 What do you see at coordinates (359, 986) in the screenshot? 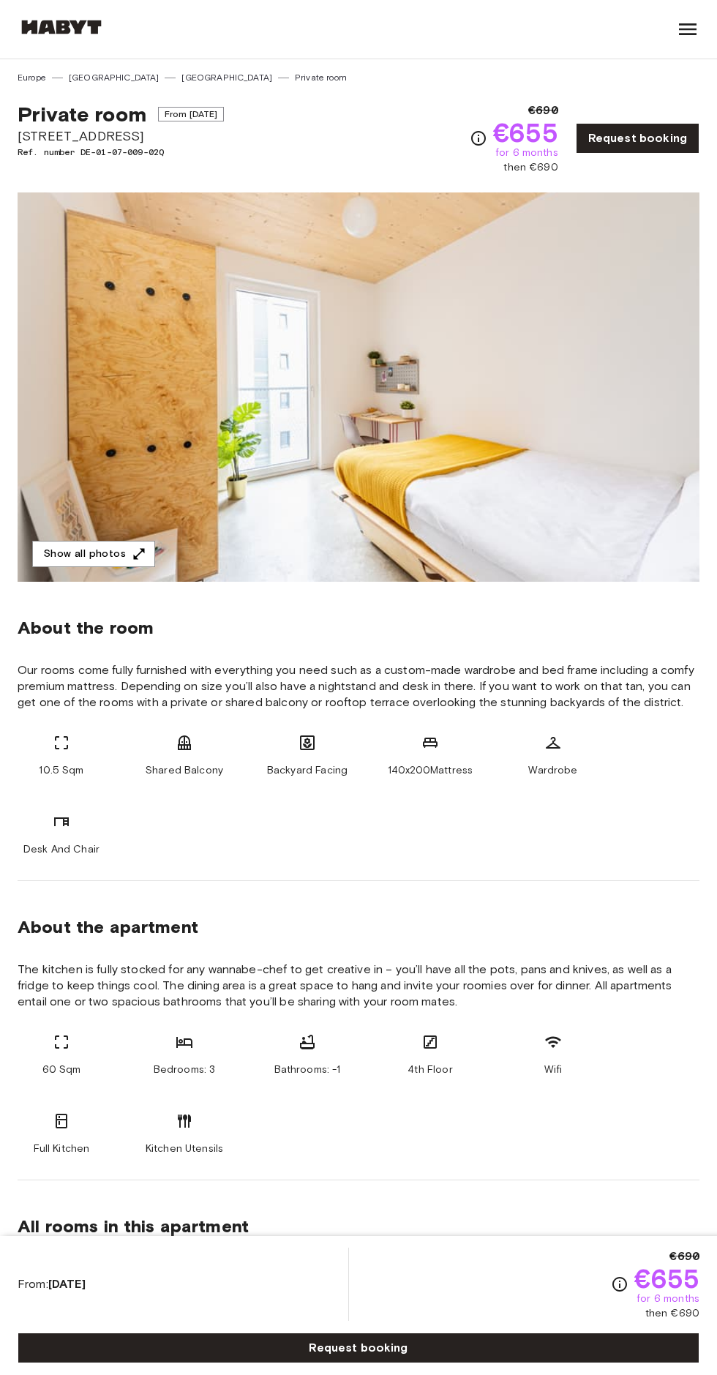
I see `span: The kitchen is fully stocked for any wannabe-chef to get creative in – you’ll have all the pots, ...` at bounding box center [359, 986].